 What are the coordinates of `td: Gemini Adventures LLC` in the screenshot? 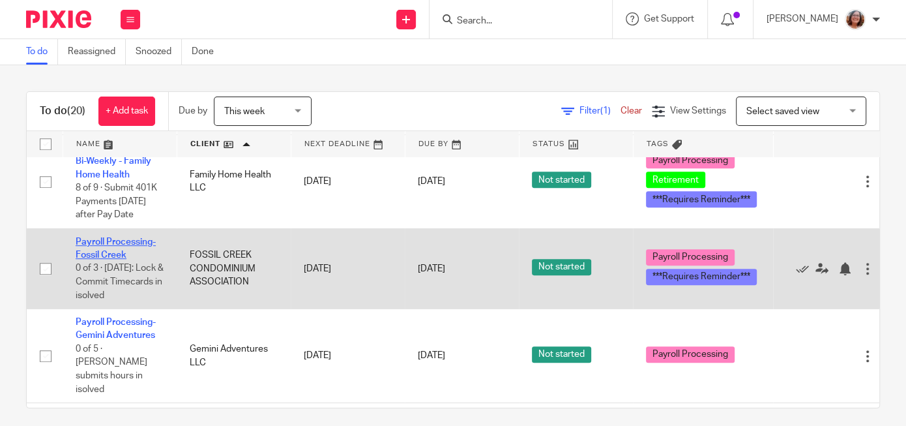 It's located at (233, 356).